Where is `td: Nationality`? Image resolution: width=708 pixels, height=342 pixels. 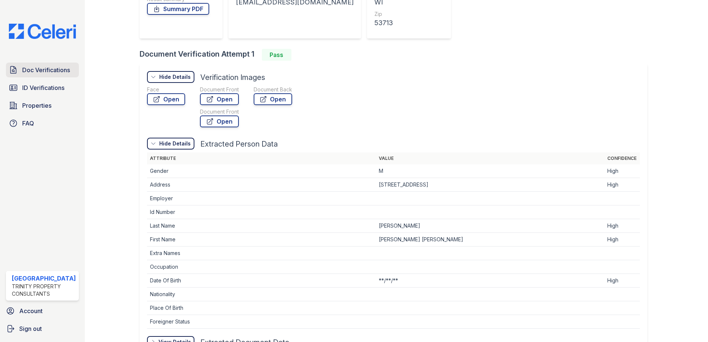 td: Nationality is located at coordinates (261, 294).